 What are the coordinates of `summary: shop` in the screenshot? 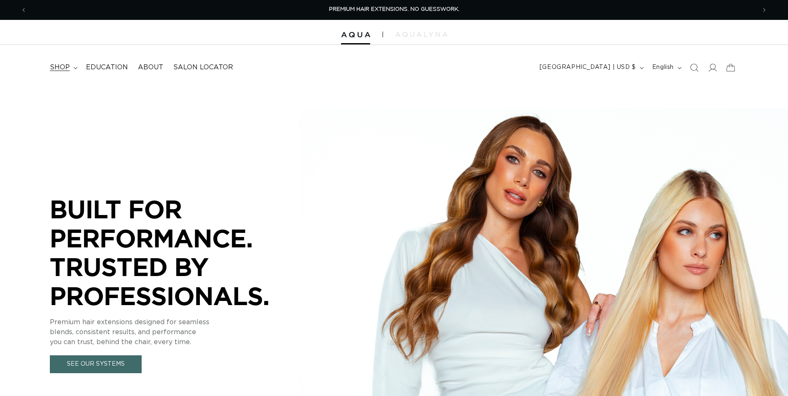 It's located at (63, 67).